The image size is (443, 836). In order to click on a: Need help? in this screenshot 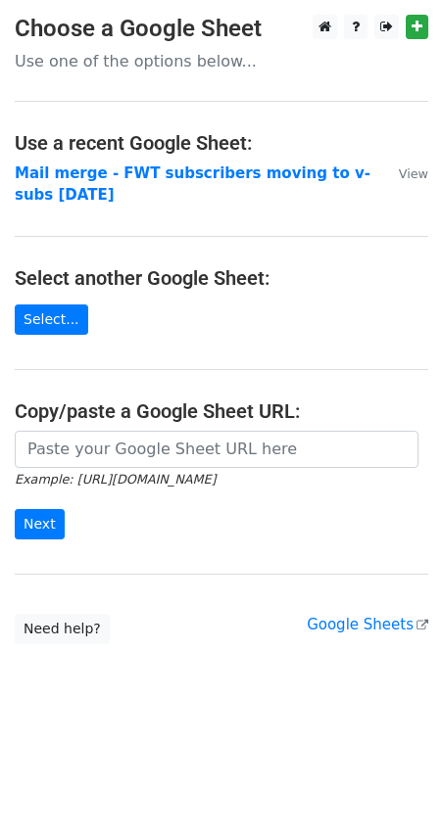, I will do `click(62, 629)`.